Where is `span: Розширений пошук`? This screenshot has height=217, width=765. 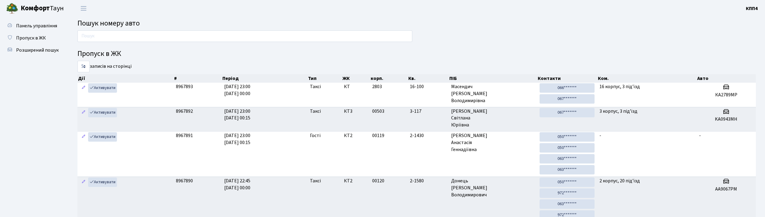 span: Розширений пошук is located at coordinates (37, 50).